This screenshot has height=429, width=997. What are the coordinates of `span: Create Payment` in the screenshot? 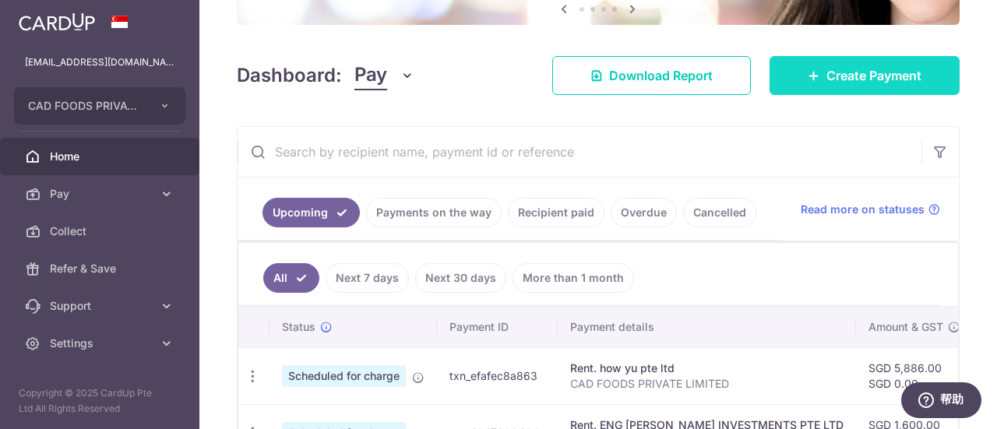 It's located at (874, 76).